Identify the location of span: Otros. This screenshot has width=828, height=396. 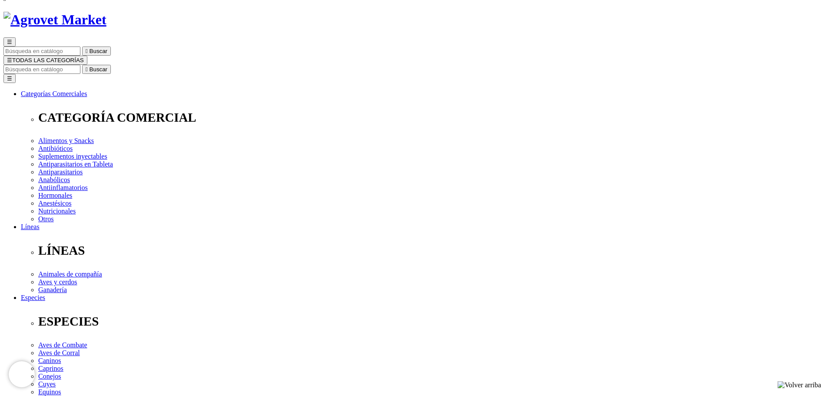
(46, 219).